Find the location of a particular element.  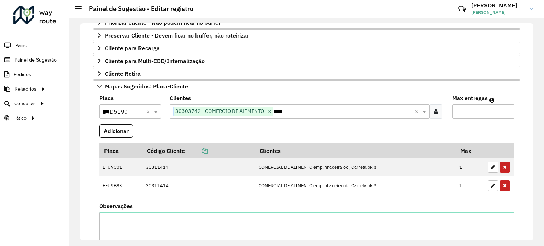

span: Painel is located at coordinates (22, 45).